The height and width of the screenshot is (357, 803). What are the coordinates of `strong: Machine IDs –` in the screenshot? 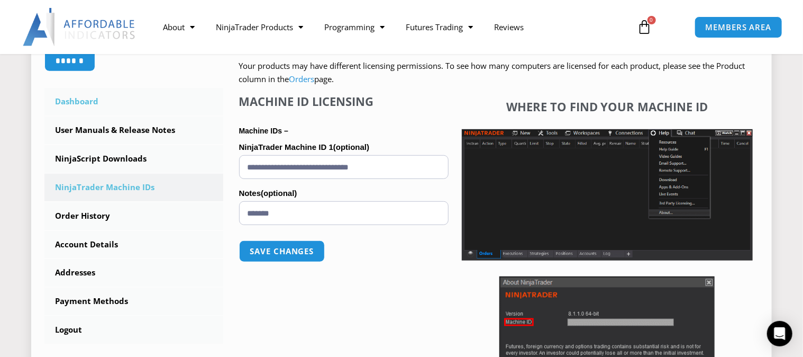 It's located at (264, 131).